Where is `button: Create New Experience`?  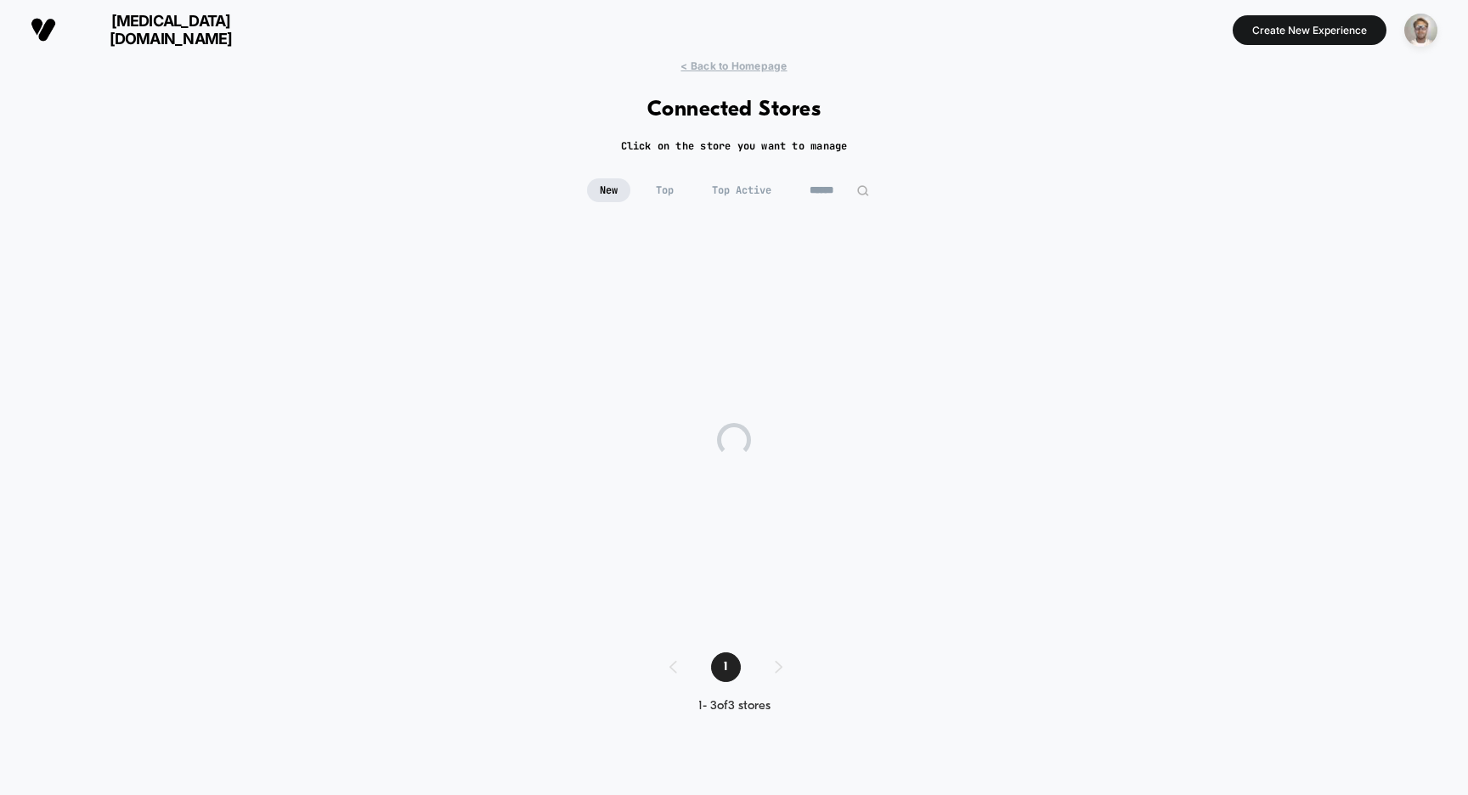 button: Create New Experience is located at coordinates (1309, 30).